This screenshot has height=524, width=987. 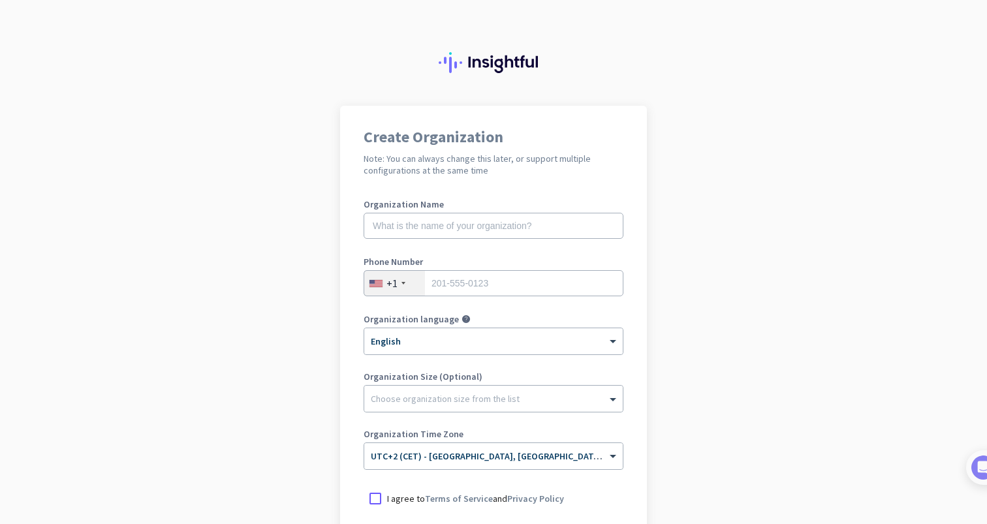 I want to click on label: Organization Time Zone, so click(x=494, y=434).